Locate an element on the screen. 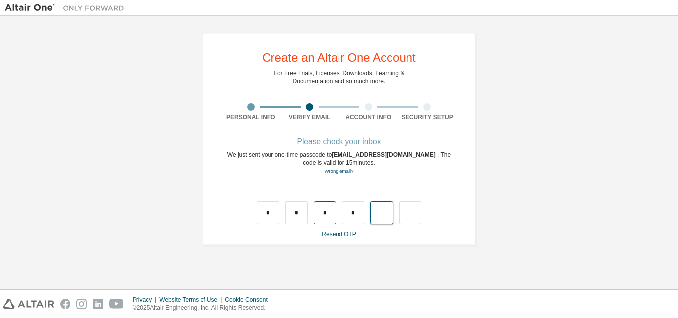 The height and width of the screenshot is (318, 678). img: youtube.svg is located at coordinates (116, 304).